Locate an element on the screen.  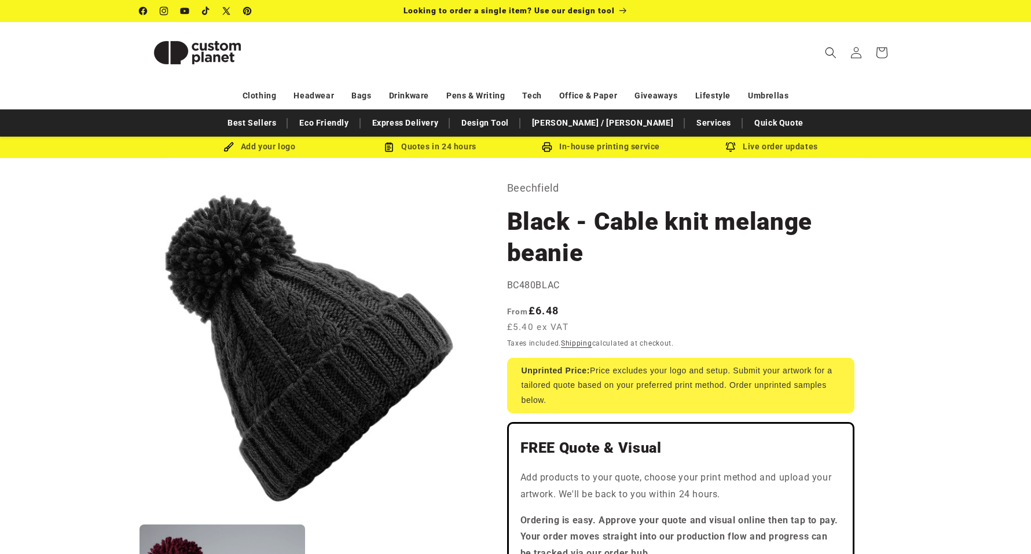
h1: Black - Cable knit melange beanie is located at coordinates (681, 237).